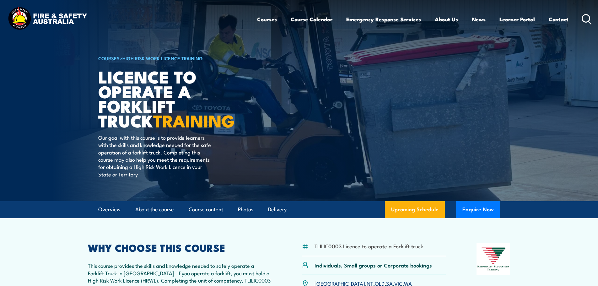 The height and width of the screenshot is (286, 598). Describe the element at coordinates (277, 209) in the screenshot. I see `a: Delivery` at that location.